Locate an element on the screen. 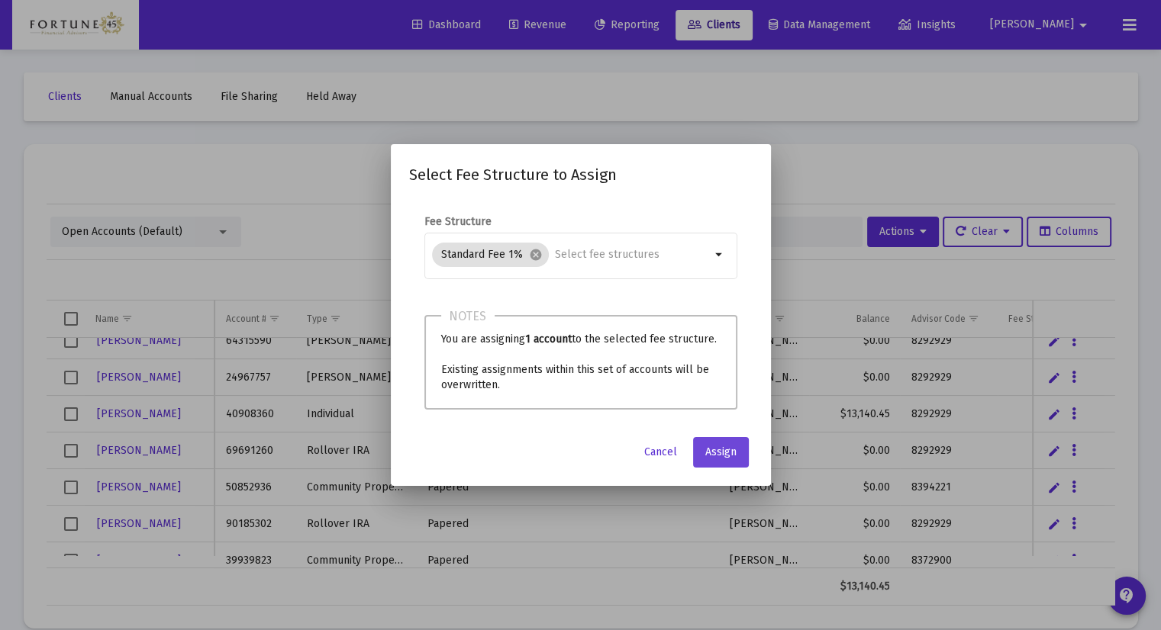 Image resolution: width=1161 pixels, height=630 pixels. h2: Select Fee Structure to Assign is located at coordinates (581, 175).